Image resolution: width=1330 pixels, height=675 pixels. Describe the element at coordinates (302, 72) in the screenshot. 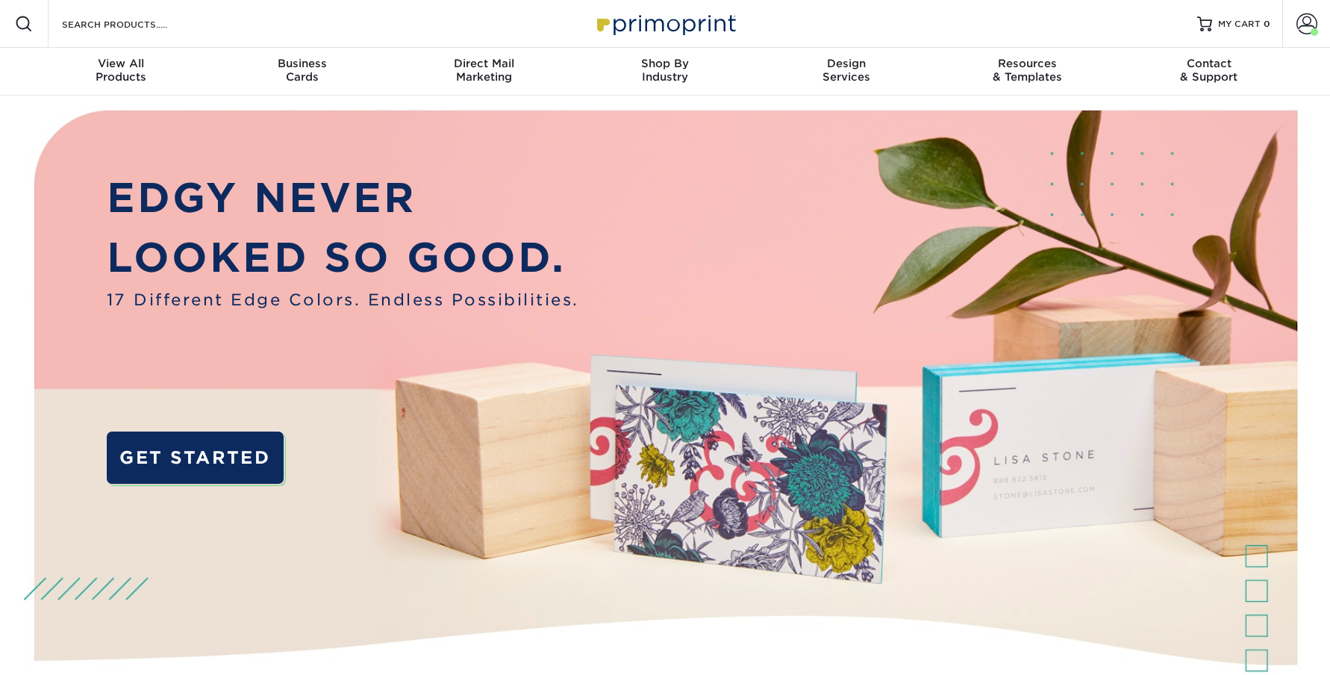

I see `a: BusinessCards` at that location.